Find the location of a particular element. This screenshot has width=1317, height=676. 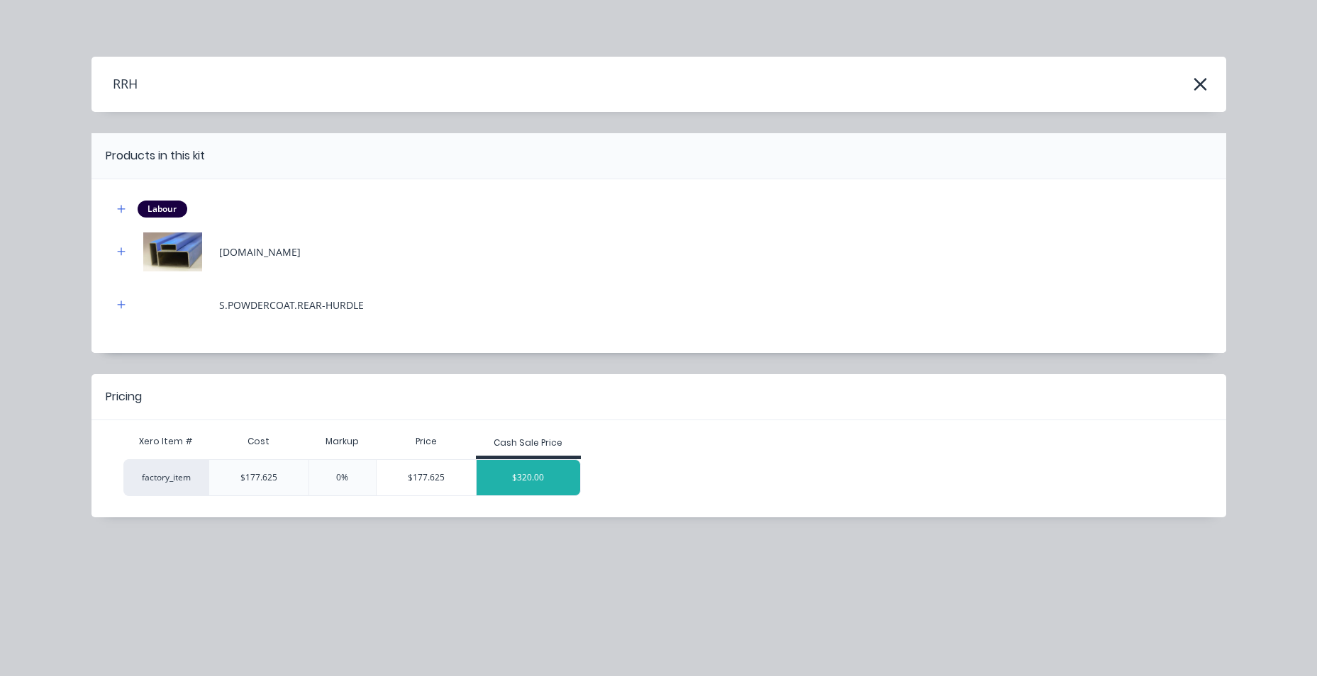

div: Cash Sale Price is located at coordinates (528, 443).